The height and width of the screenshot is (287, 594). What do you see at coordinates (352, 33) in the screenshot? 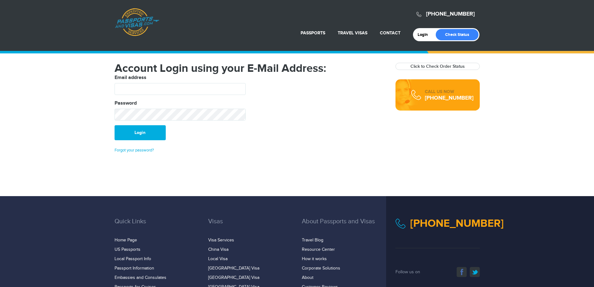
I see `a: Travel Visas` at bounding box center [352, 33].